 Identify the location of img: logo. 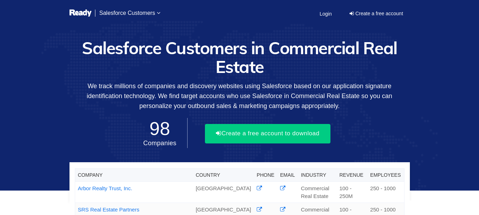
(81, 13).